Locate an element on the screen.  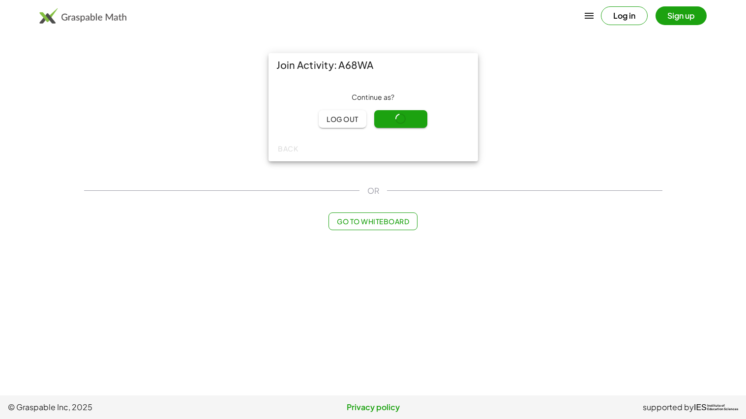
div: Join Activity: A68WA is located at coordinates (373, 65).